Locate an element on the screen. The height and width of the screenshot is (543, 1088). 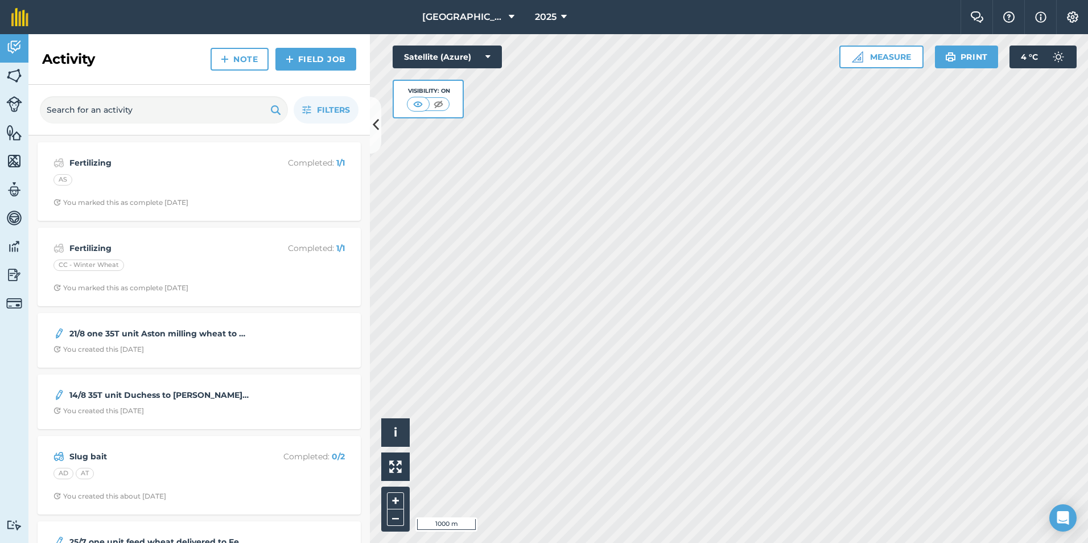
strong: Slug bait is located at coordinates (159, 456).